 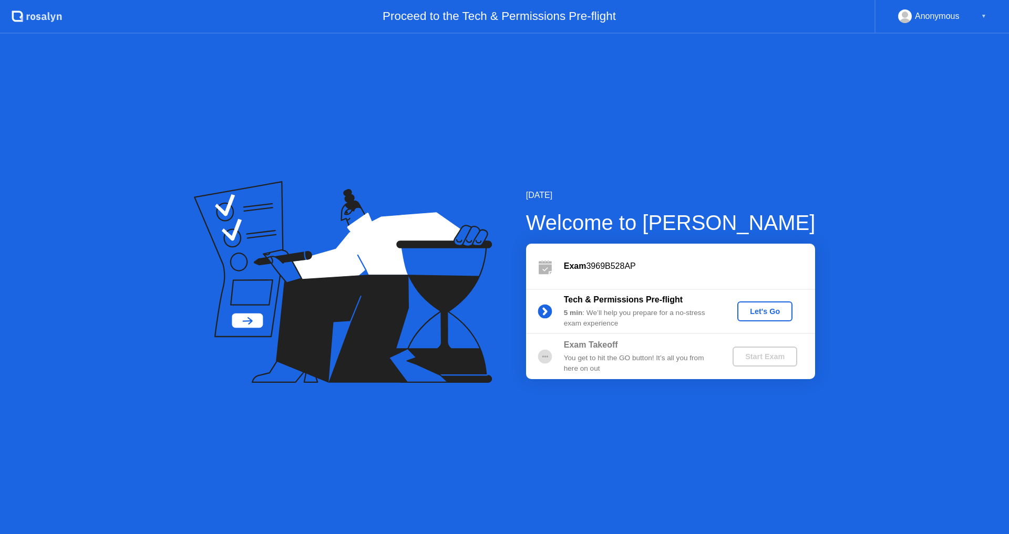 I want to click on div: Anonymous, so click(x=937, y=16).